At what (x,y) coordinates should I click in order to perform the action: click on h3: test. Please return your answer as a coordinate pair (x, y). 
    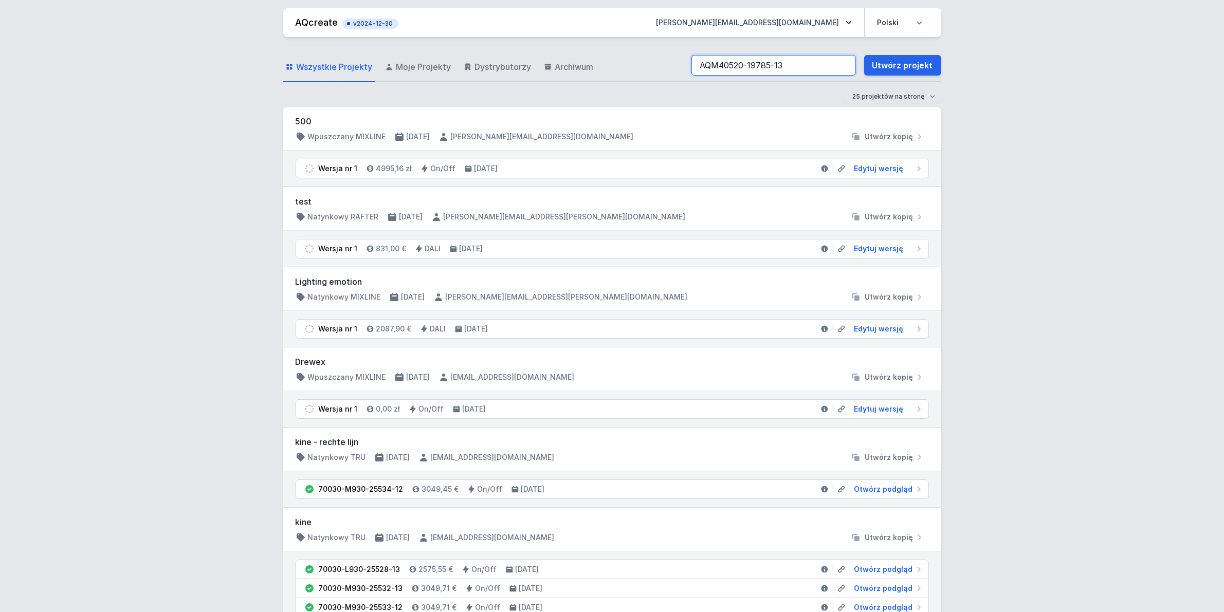
    Looking at the image, I should click on (612, 202).